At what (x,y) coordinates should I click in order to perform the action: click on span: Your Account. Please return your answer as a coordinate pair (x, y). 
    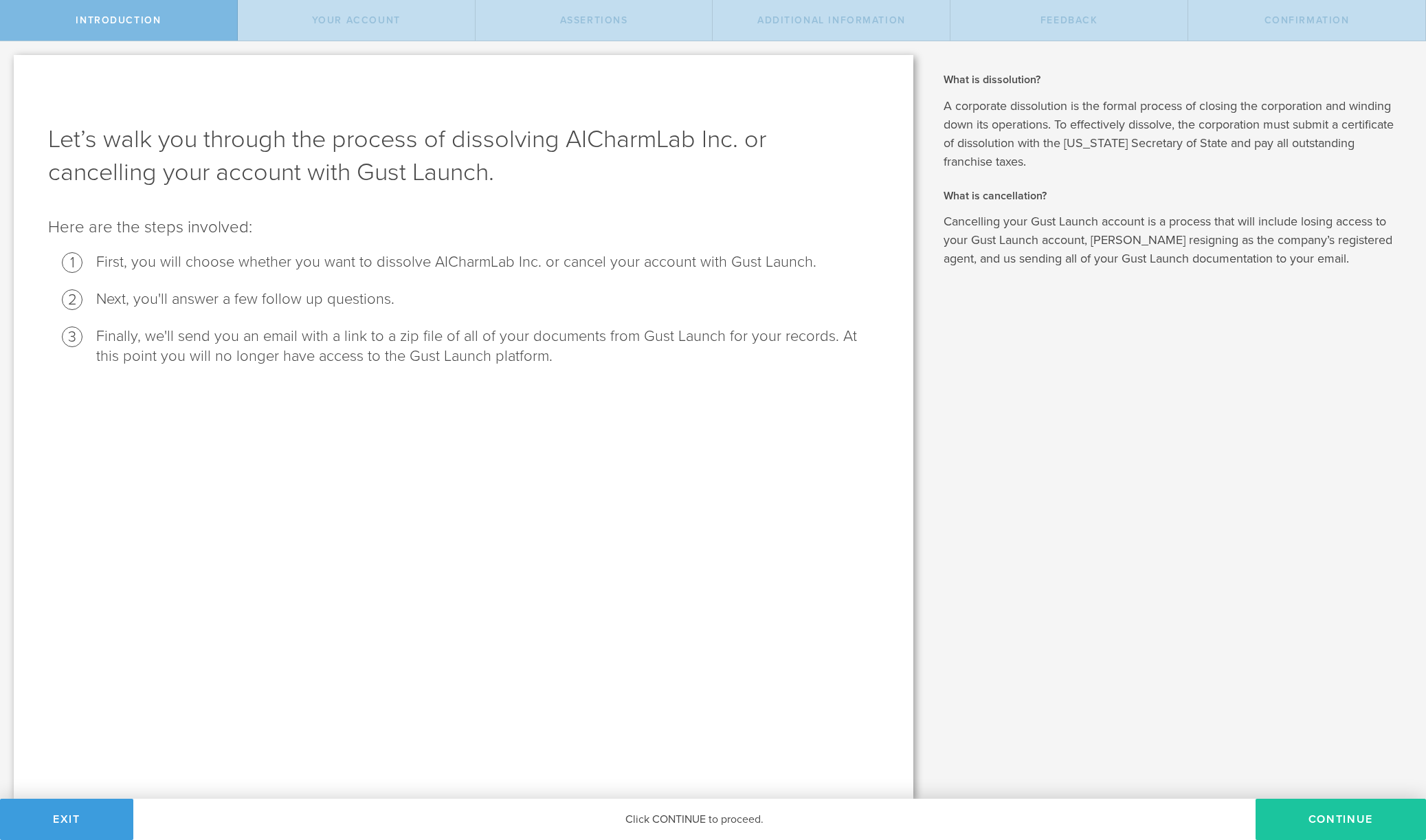
    Looking at the image, I should click on (356, 20).